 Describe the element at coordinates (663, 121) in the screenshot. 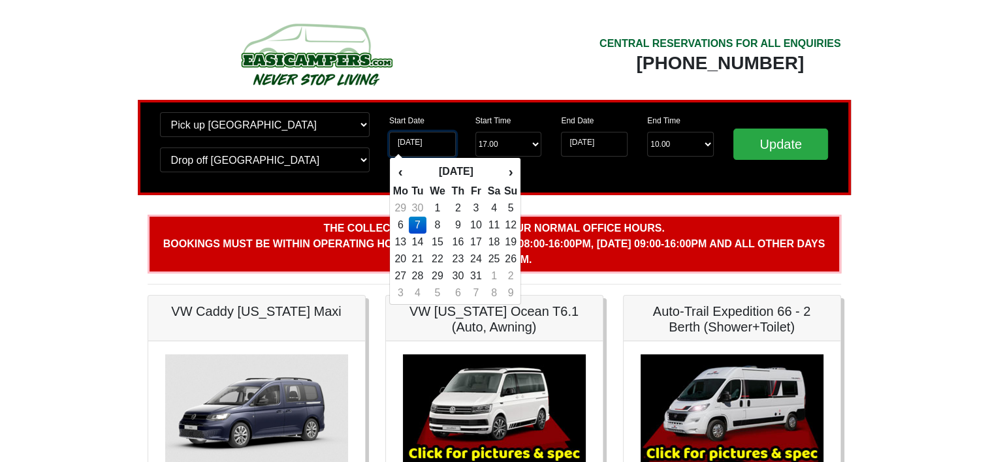

I see `label: End Time` at that location.